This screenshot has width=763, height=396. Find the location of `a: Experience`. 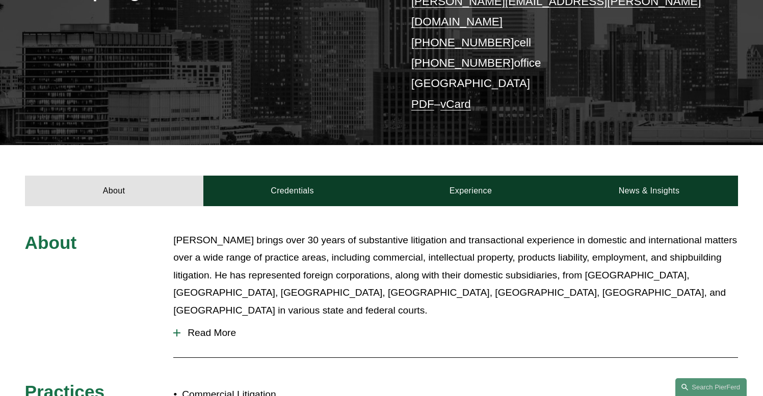

a: Experience is located at coordinates (471, 191).